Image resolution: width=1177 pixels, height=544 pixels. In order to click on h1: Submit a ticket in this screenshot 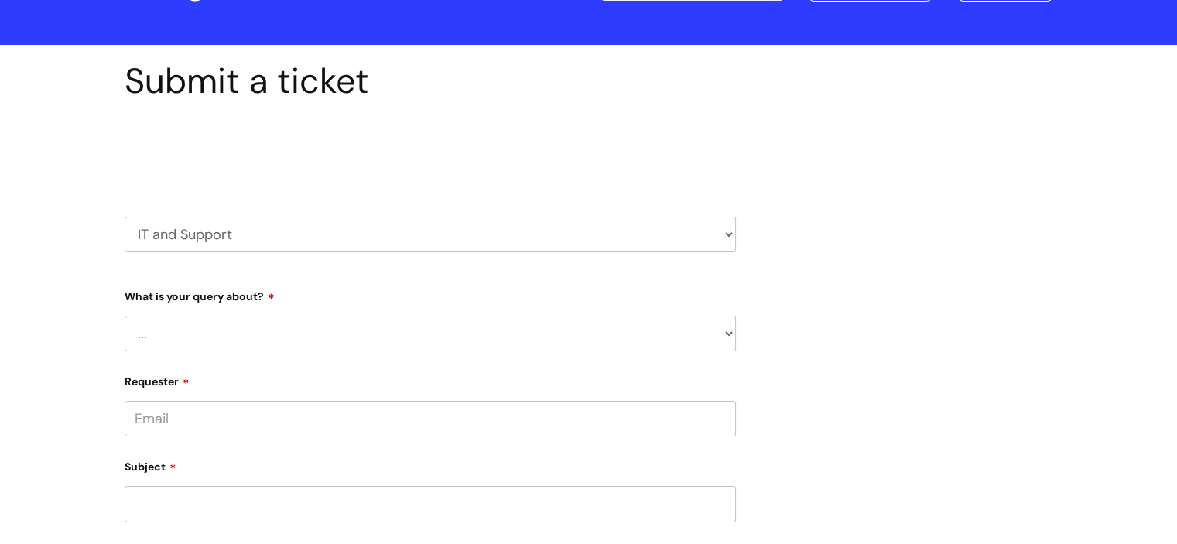, I will do `click(430, 81)`.